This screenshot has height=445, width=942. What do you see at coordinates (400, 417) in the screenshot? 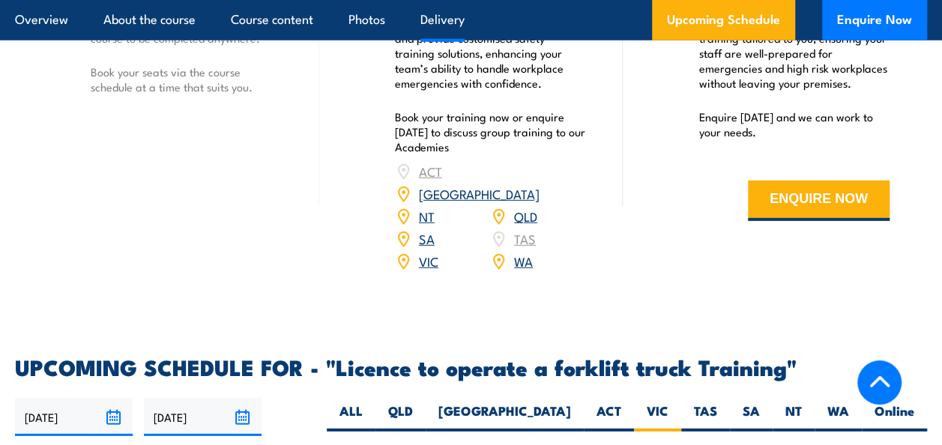
I see `label: QLD` at bounding box center [400, 417].